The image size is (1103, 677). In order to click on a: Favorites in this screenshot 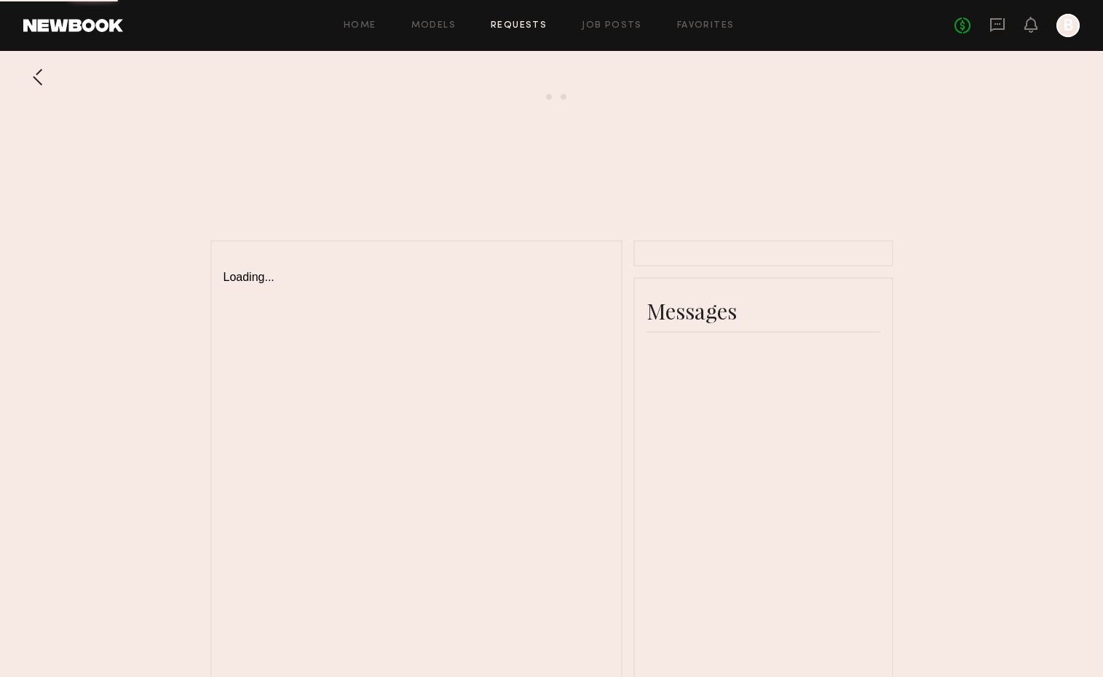, I will do `click(705, 25)`.